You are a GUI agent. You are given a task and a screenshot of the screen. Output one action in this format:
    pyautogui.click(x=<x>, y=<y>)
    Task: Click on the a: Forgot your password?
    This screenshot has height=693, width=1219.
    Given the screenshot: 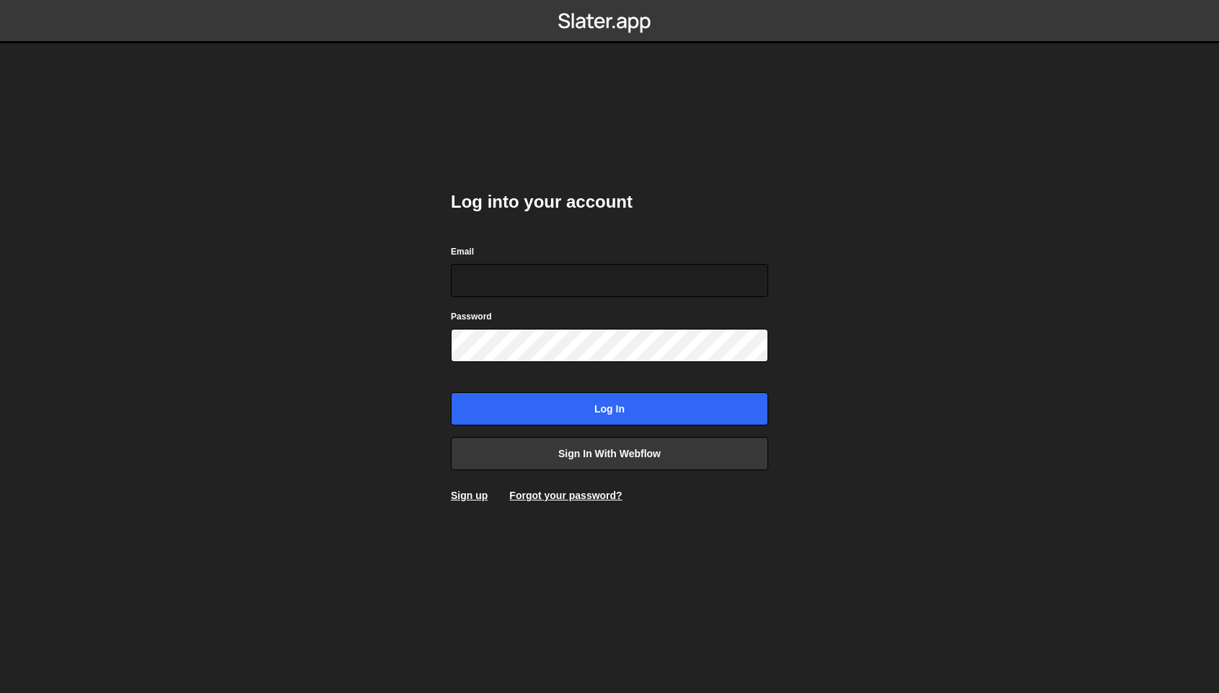 What is the action you would take?
    pyautogui.click(x=566, y=496)
    